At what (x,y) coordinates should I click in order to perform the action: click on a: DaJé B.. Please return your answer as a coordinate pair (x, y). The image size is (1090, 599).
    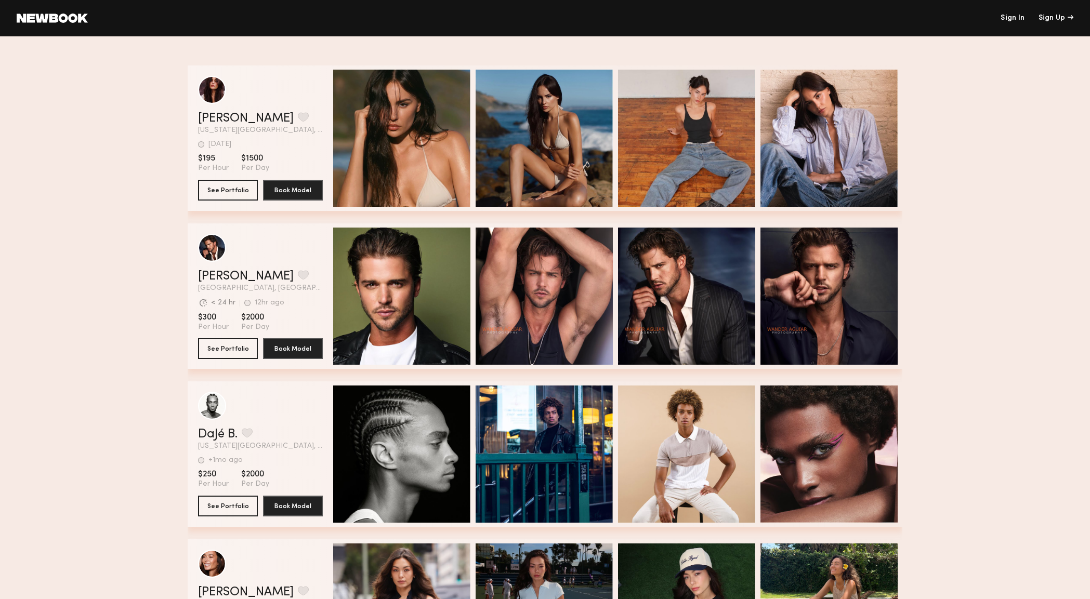
    Looking at the image, I should click on (218, 435).